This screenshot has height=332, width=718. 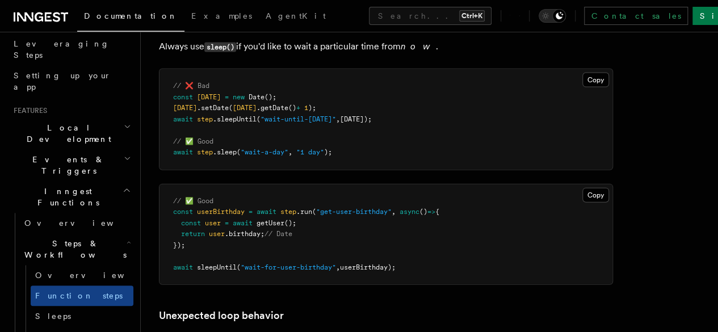 I want to click on kbd: Ctrl+K, so click(x=472, y=16).